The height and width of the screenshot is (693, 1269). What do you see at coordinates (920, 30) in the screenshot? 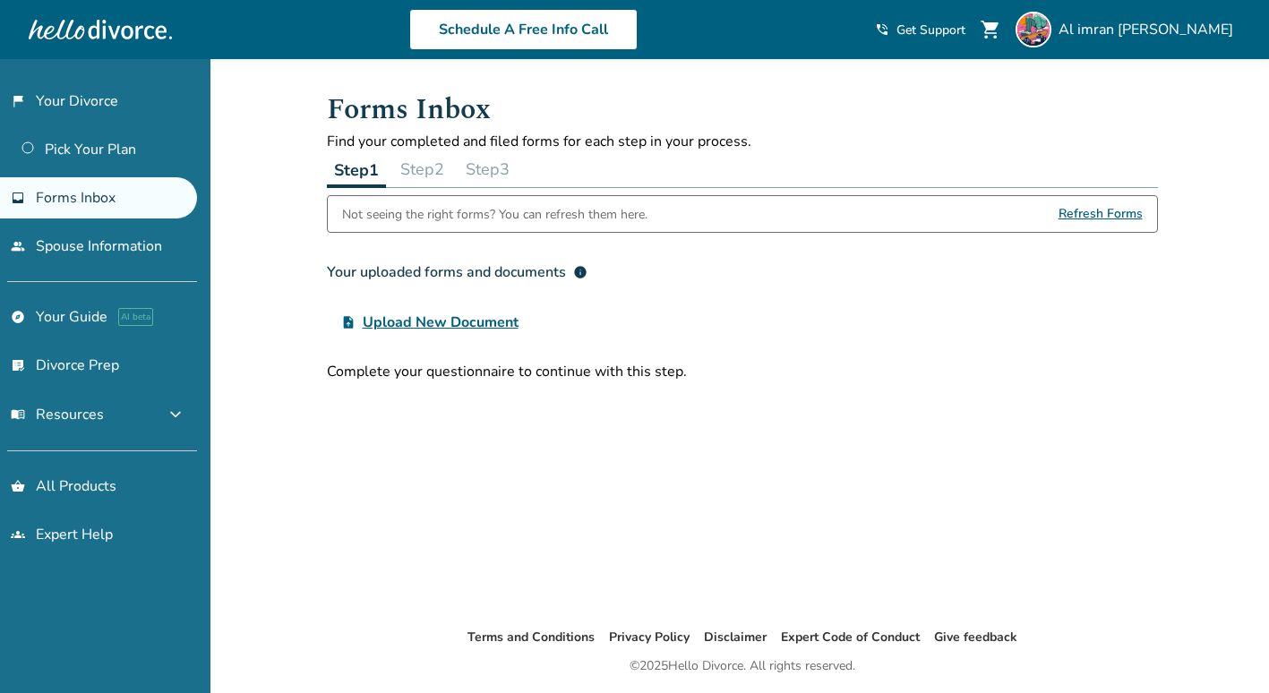
I see `a: phone_in_talkGet Support` at bounding box center [920, 30].